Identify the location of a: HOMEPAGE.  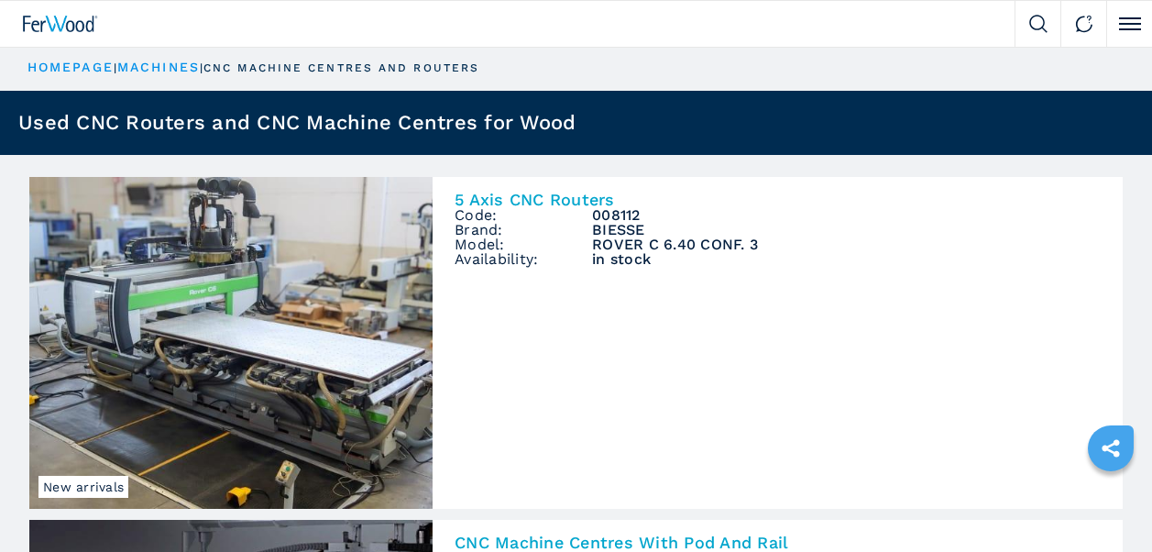
(71, 67).